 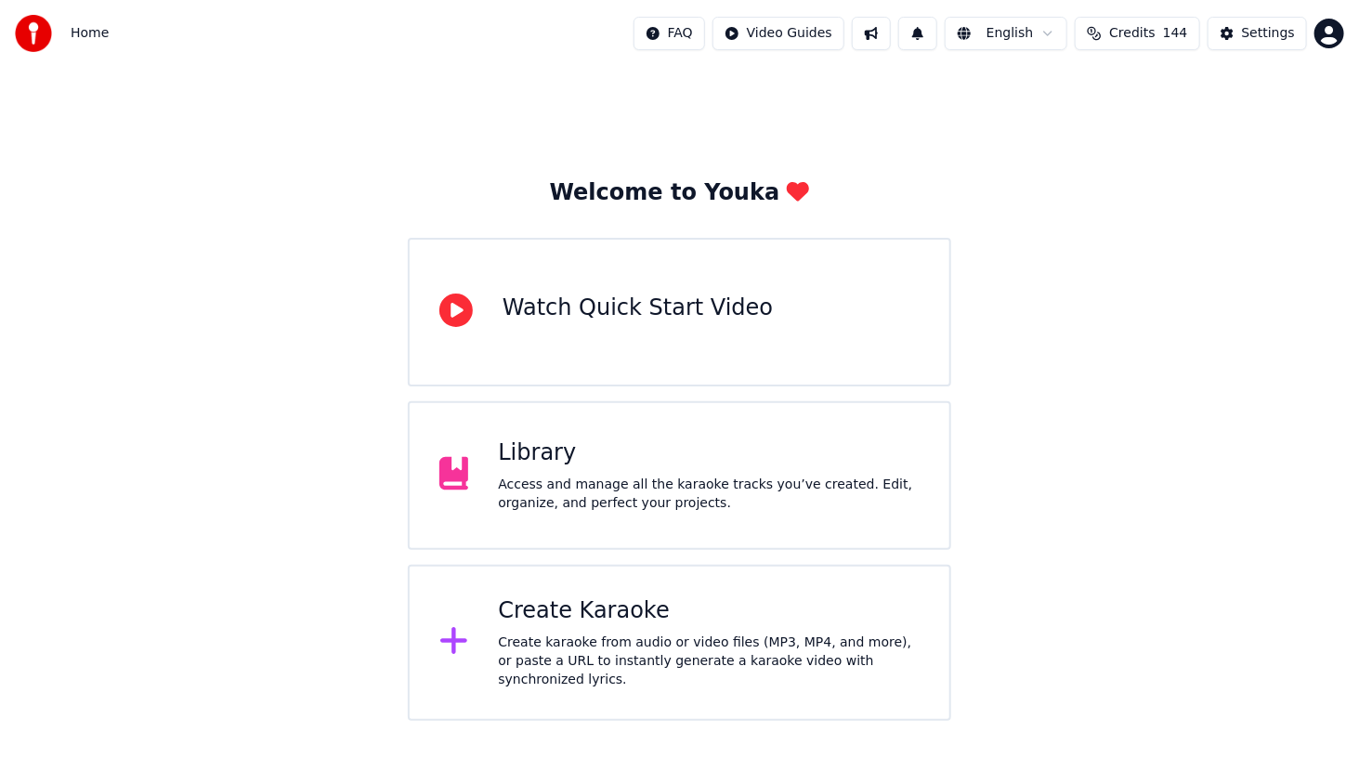 What do you see at coordinates (709, 494) in the screenshot?
I see `div: Access and manage all the karaoke tracks you’ve created. Edit, organize, and perfect your projects.` at bounding box center [709, 494].